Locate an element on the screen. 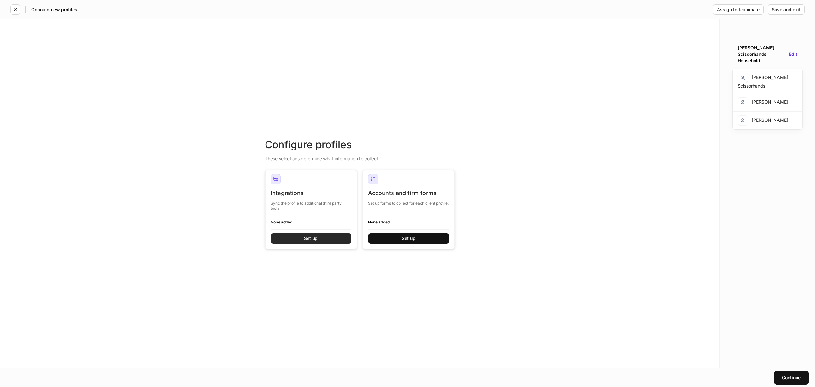  div: Sync the profile to additional third party tools. is located at coordinates (311, 204).